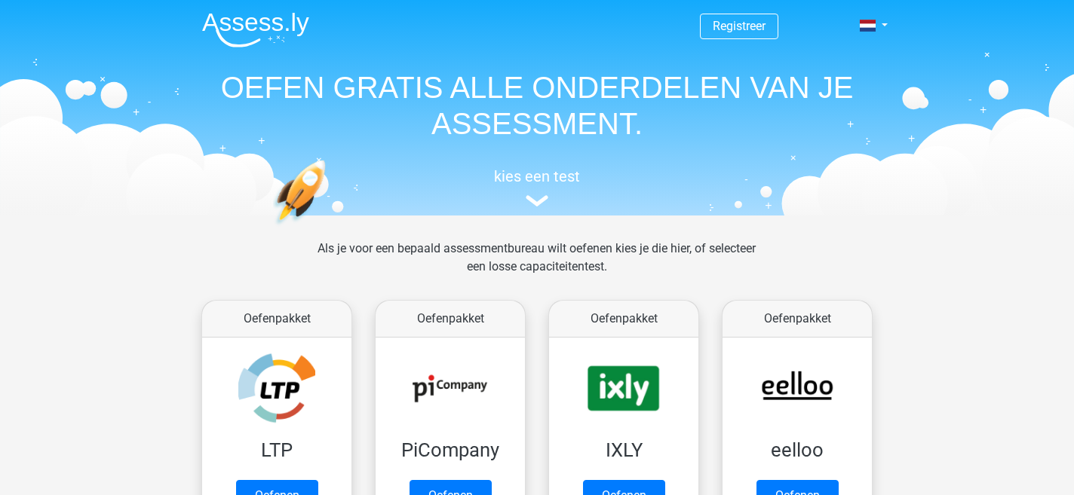 The height and width of the screenshot is (495, 1074). What do you see at coordinates (256, 29) in the screenshot?
I see `img: Assessly` at bounding box center [256, 29].